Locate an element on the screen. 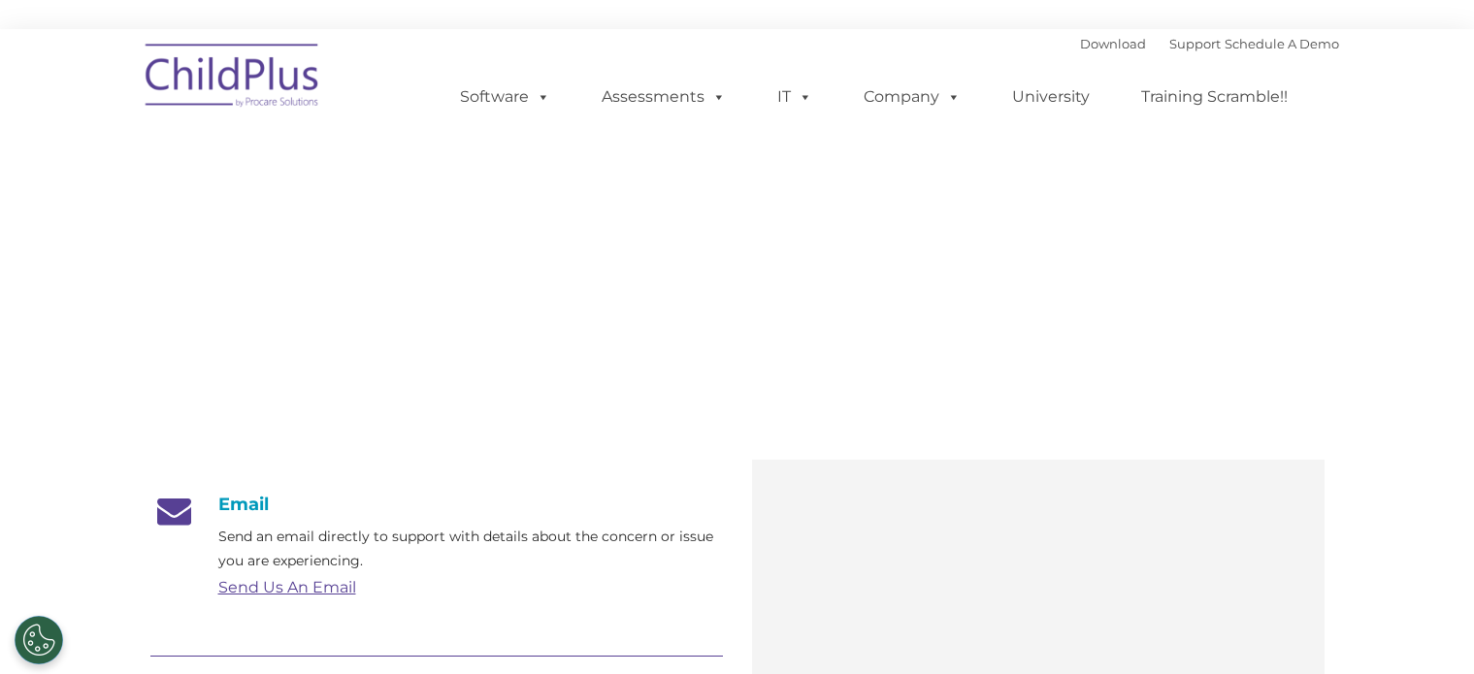  p: Send an email directly to support with details about the concern or issue you are experiencing. is located at coordinates (471, 549).